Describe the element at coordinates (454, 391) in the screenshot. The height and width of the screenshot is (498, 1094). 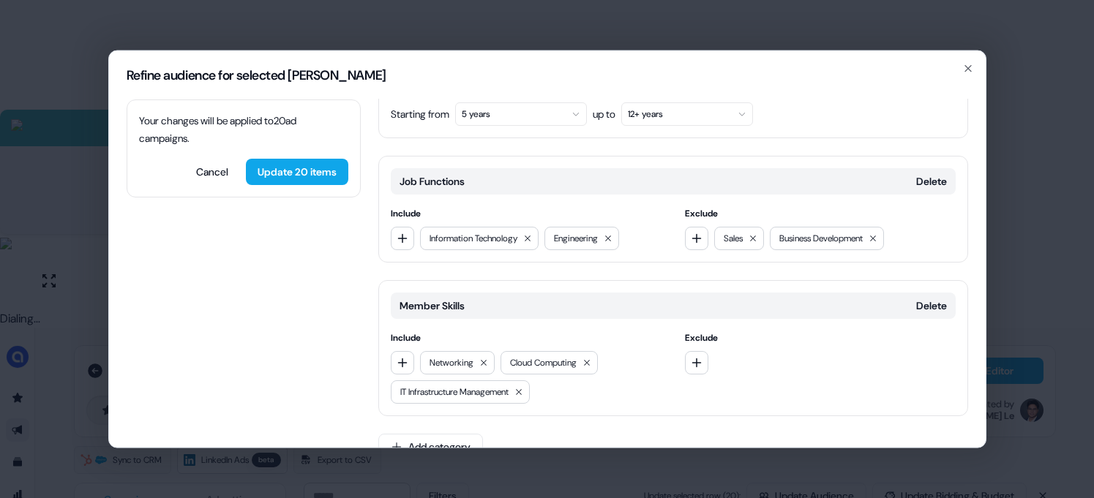
I see `span: IT Infrastructure Management` at that location.